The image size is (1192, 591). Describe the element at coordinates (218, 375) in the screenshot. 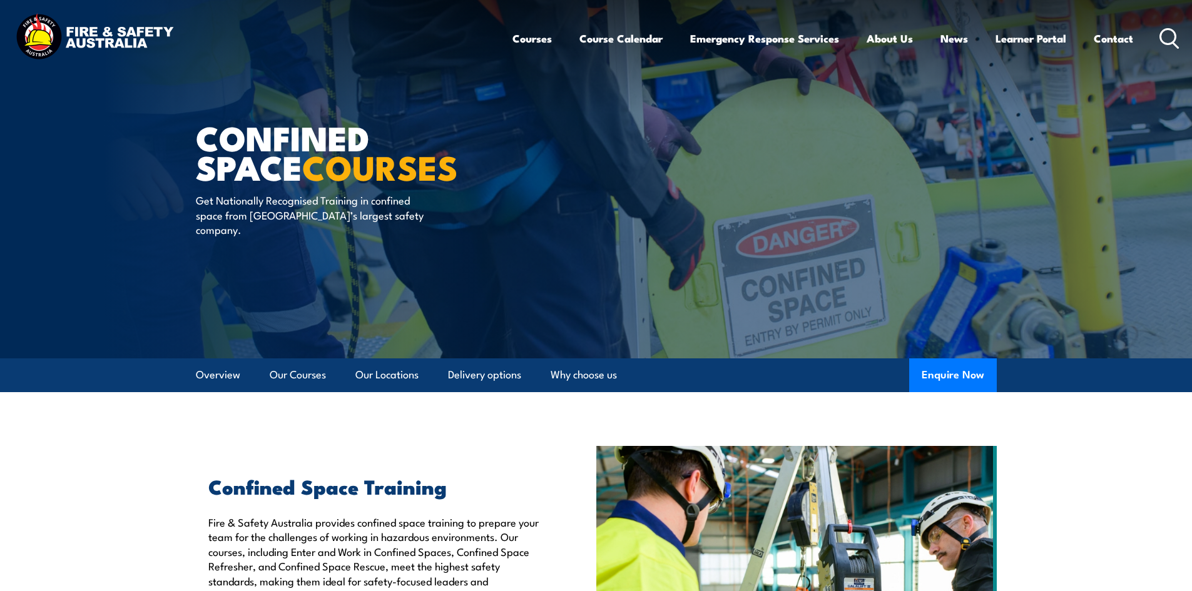

I see `a: Overview` at that location.